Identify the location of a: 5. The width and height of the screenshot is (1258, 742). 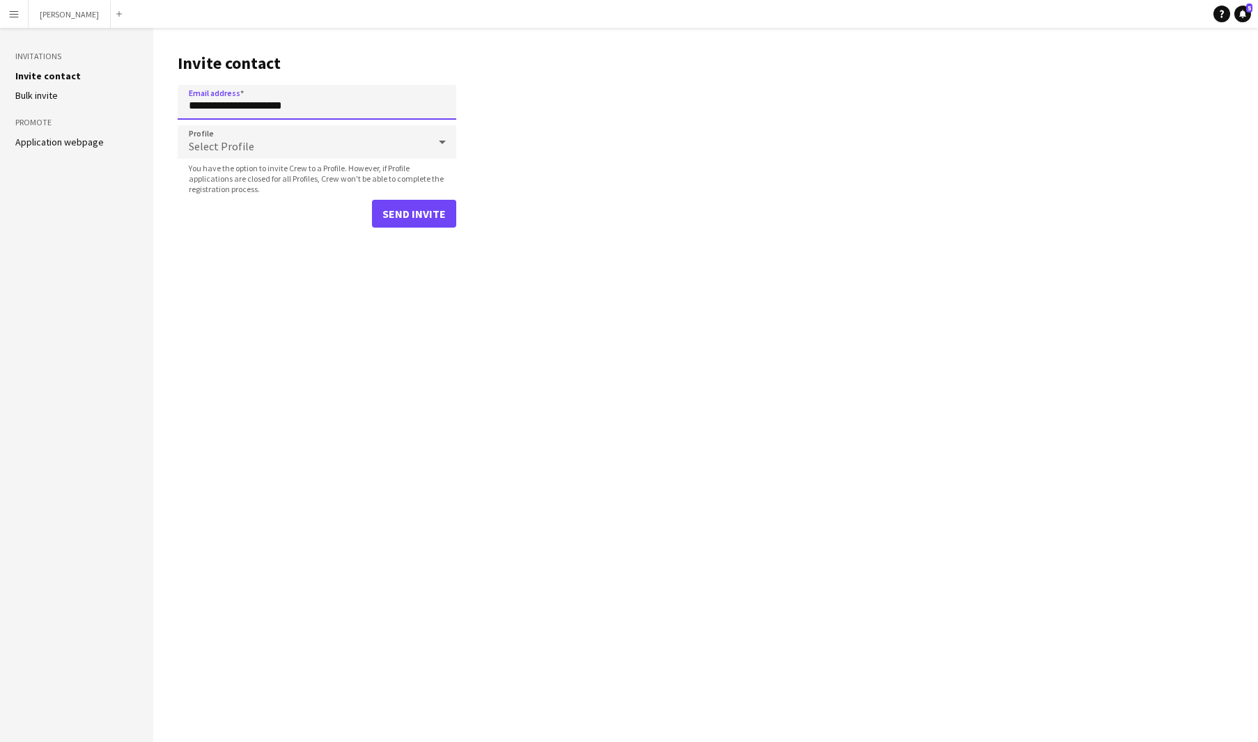
(1243, 14).